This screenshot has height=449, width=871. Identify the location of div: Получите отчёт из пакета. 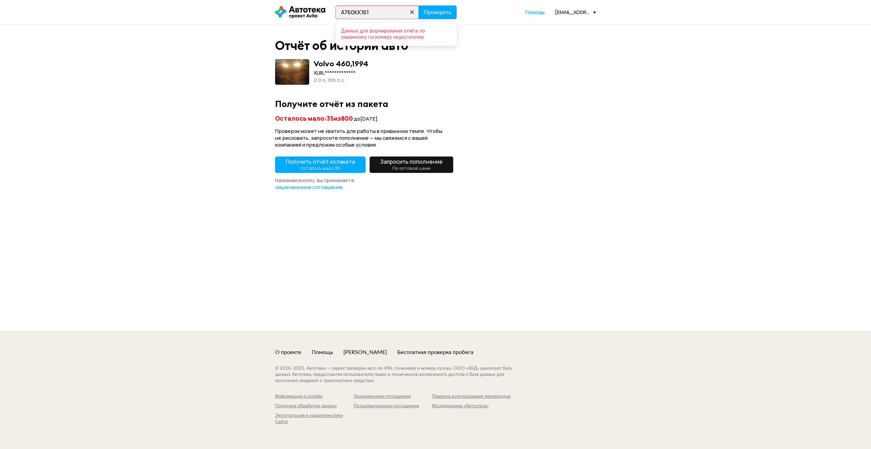
(436, 103).